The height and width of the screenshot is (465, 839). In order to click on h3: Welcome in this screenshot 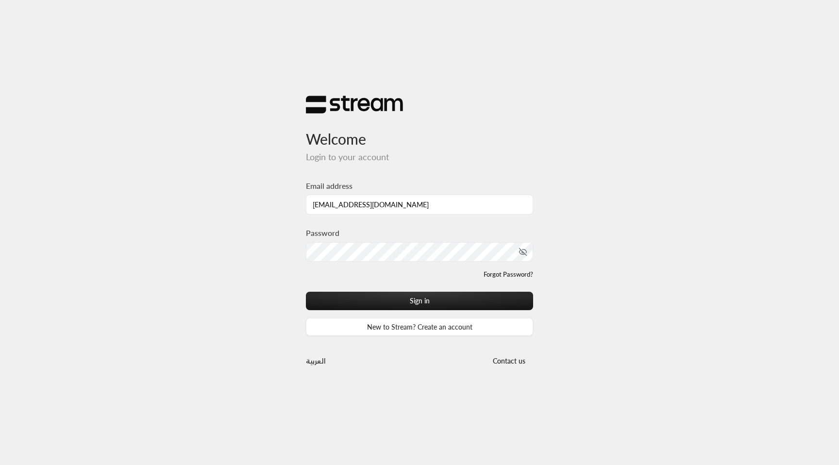, I will do `click(419, 131)`.